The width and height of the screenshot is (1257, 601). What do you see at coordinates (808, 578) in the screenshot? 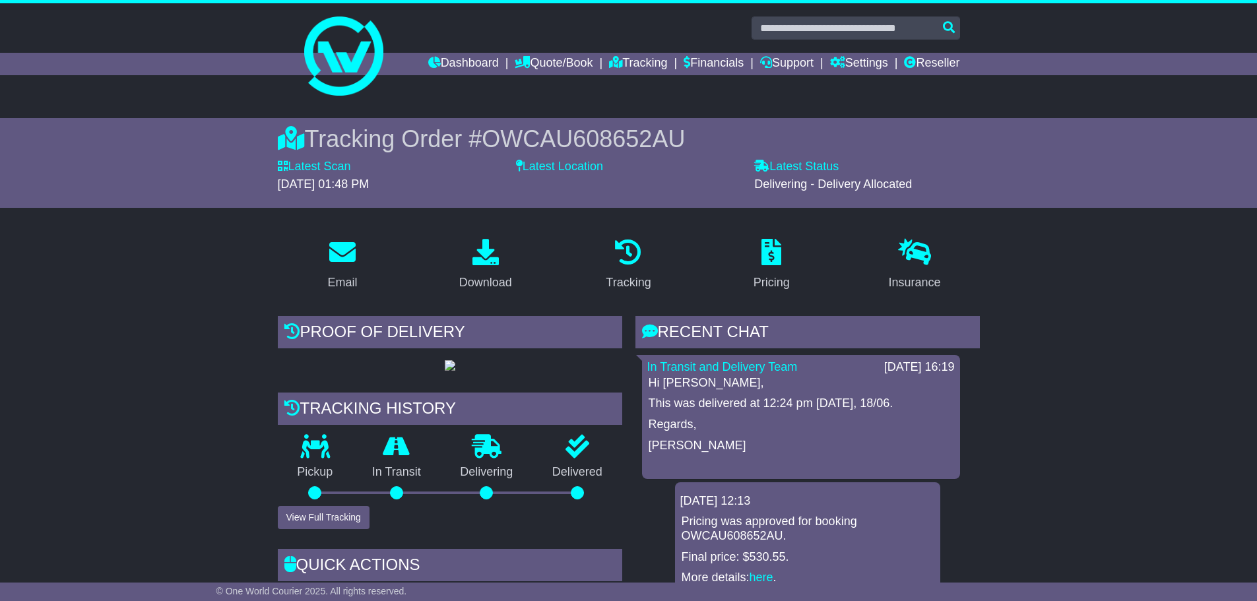
I see `p: More details: .` at bounding box center [808, 578].